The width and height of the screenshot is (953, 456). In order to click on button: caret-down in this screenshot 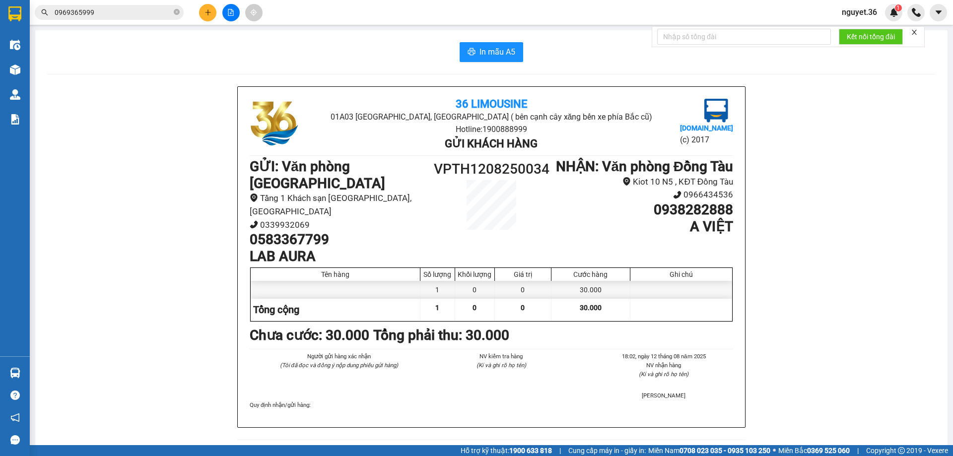, I will do `click(939, 12)`.